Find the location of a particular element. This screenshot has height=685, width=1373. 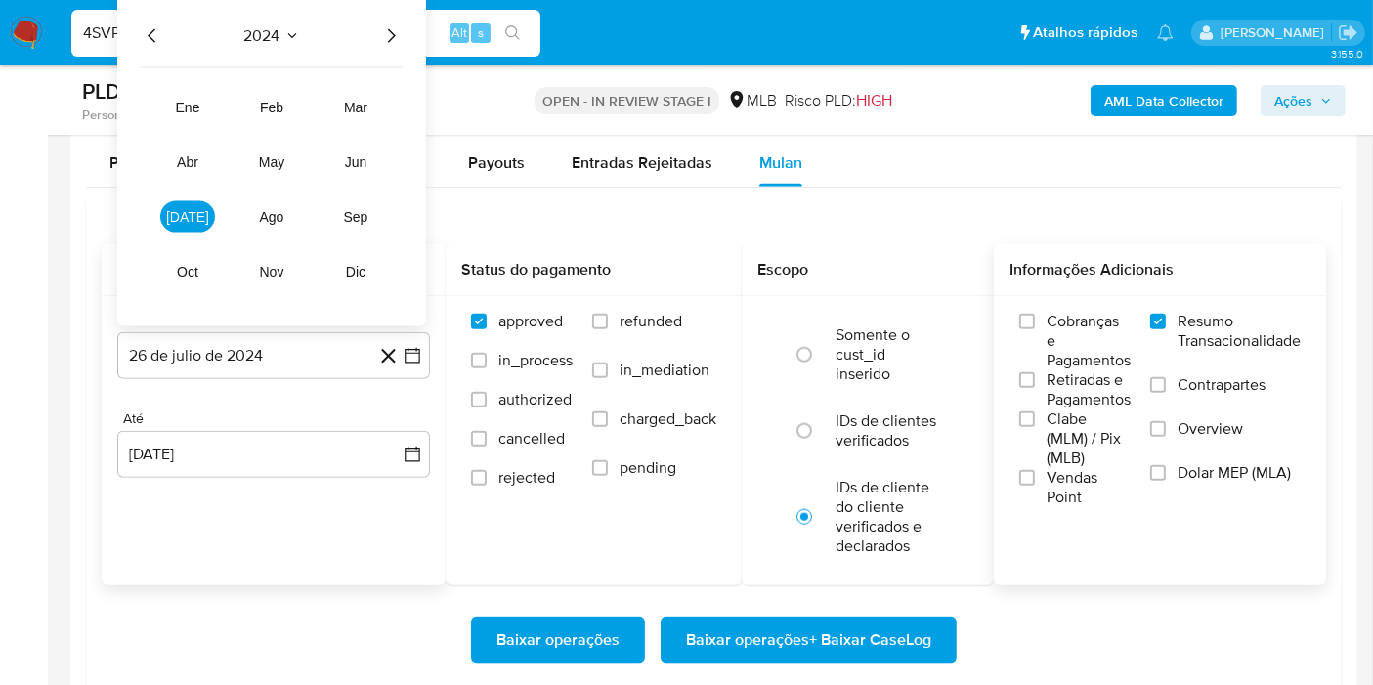

button: Ações is located at coordinates (1303, 101).